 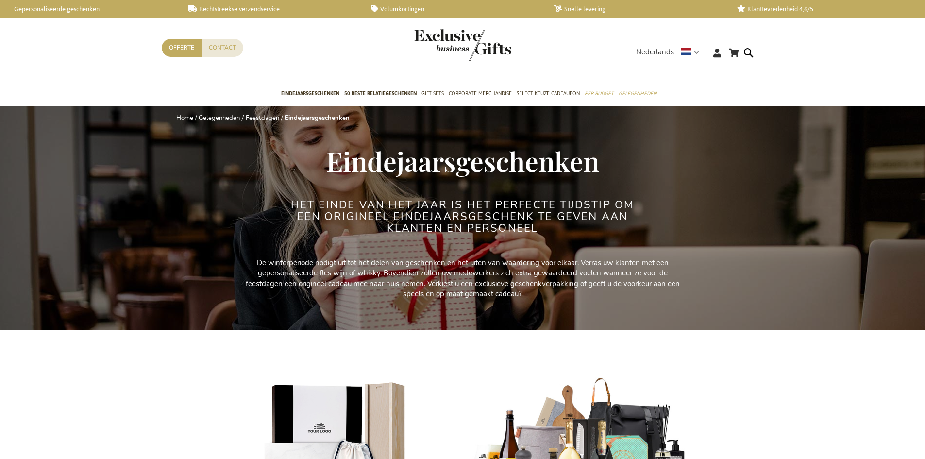 What do you see at coordinates (638, 93) in the screenshot?
I see `span: Gelegenheden` at bounding box center [638, 93].